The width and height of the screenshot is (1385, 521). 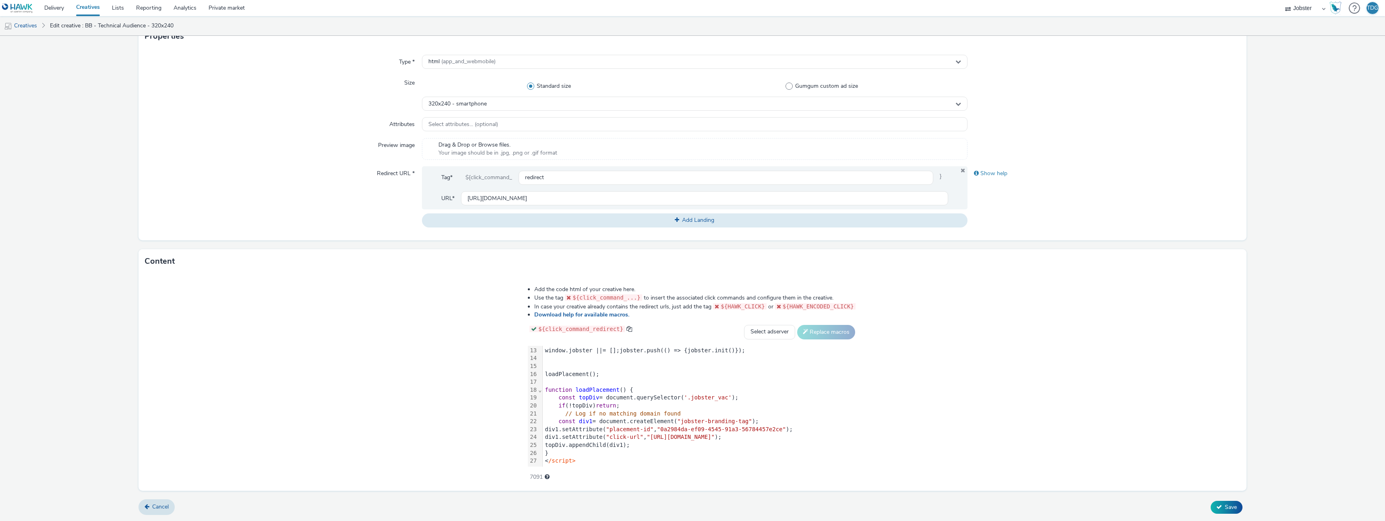 I want to click on li: Add the code html of your creative here., so click(x=696, y=290).